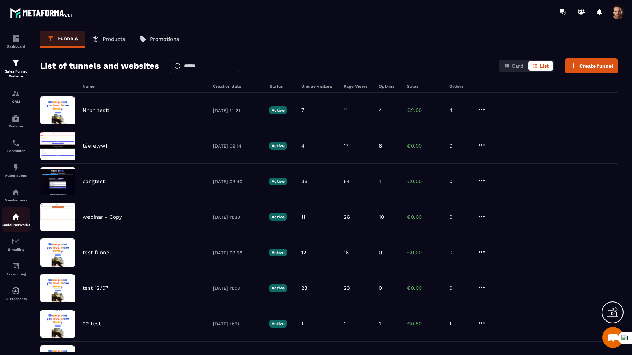  Describe the element at coordinates (16, 74) in the screenshot. I see `p: Sales Funnel Website` at that location.